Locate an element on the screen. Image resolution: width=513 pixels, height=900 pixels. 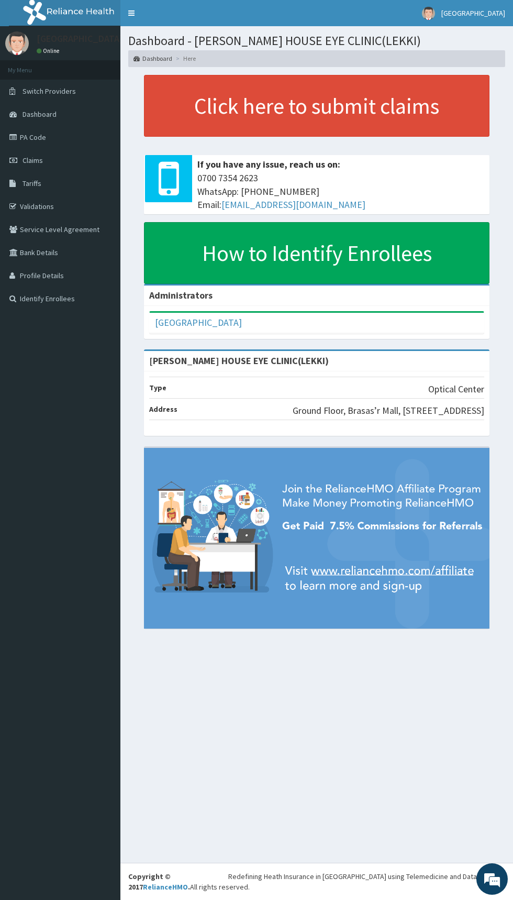
span: We're online! is located at coordinates (103, 185).